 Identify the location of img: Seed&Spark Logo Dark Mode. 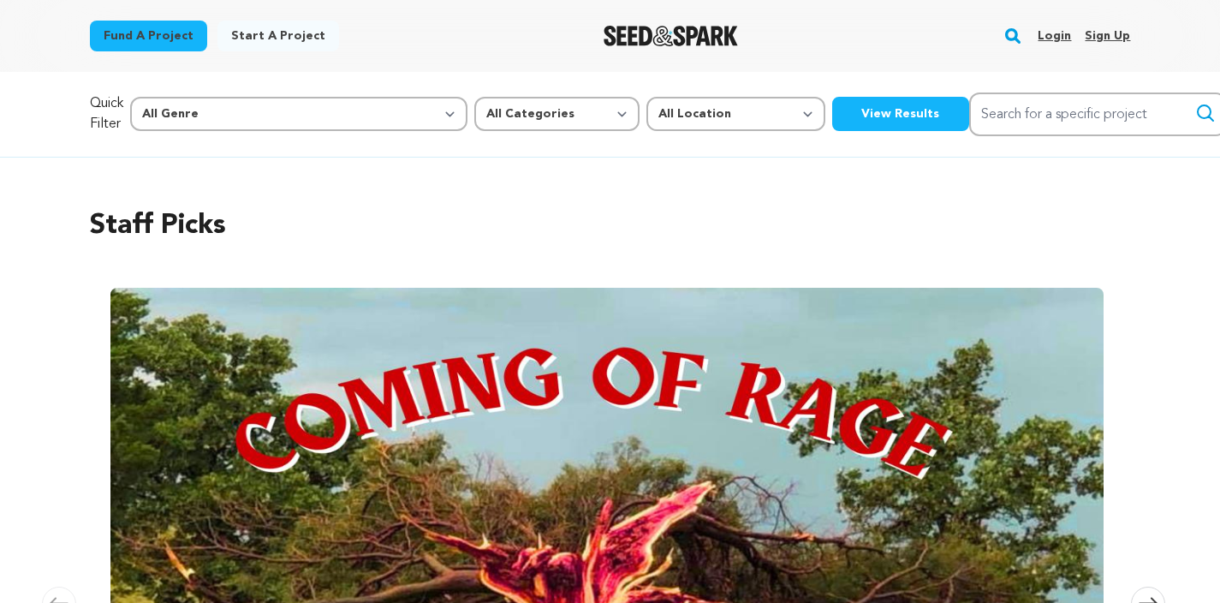
(670, 36).